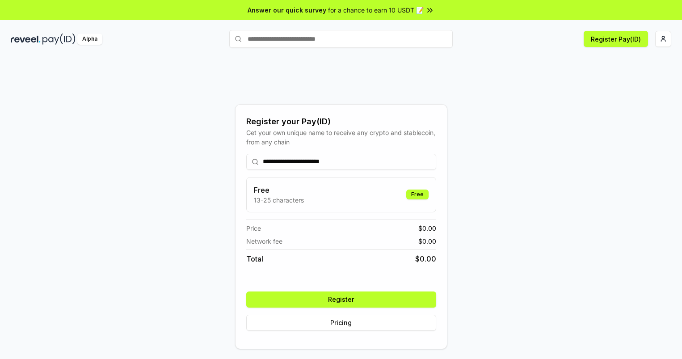 The image size is (682, 359). What do you see at coordinates (341, 299) in the screenshot?
I see `button: Register` at bounding box center [341, 299].